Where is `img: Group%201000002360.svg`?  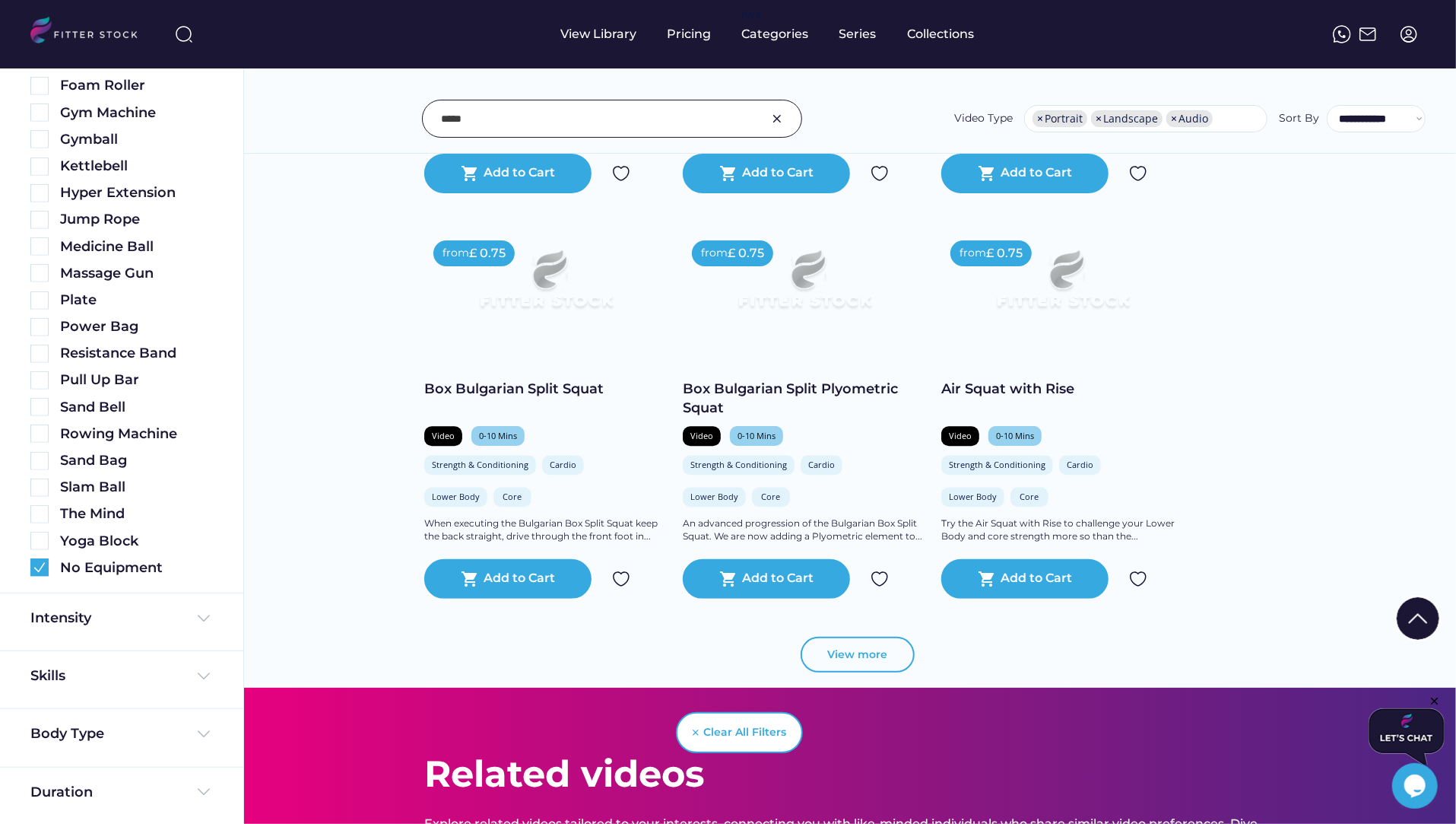 img: Group%201000002360.svg is located at coordinates (40, 568).